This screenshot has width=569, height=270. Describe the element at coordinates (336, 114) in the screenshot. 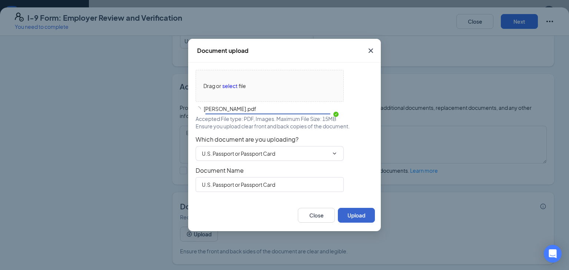

I see `span: check-circle` at that location.